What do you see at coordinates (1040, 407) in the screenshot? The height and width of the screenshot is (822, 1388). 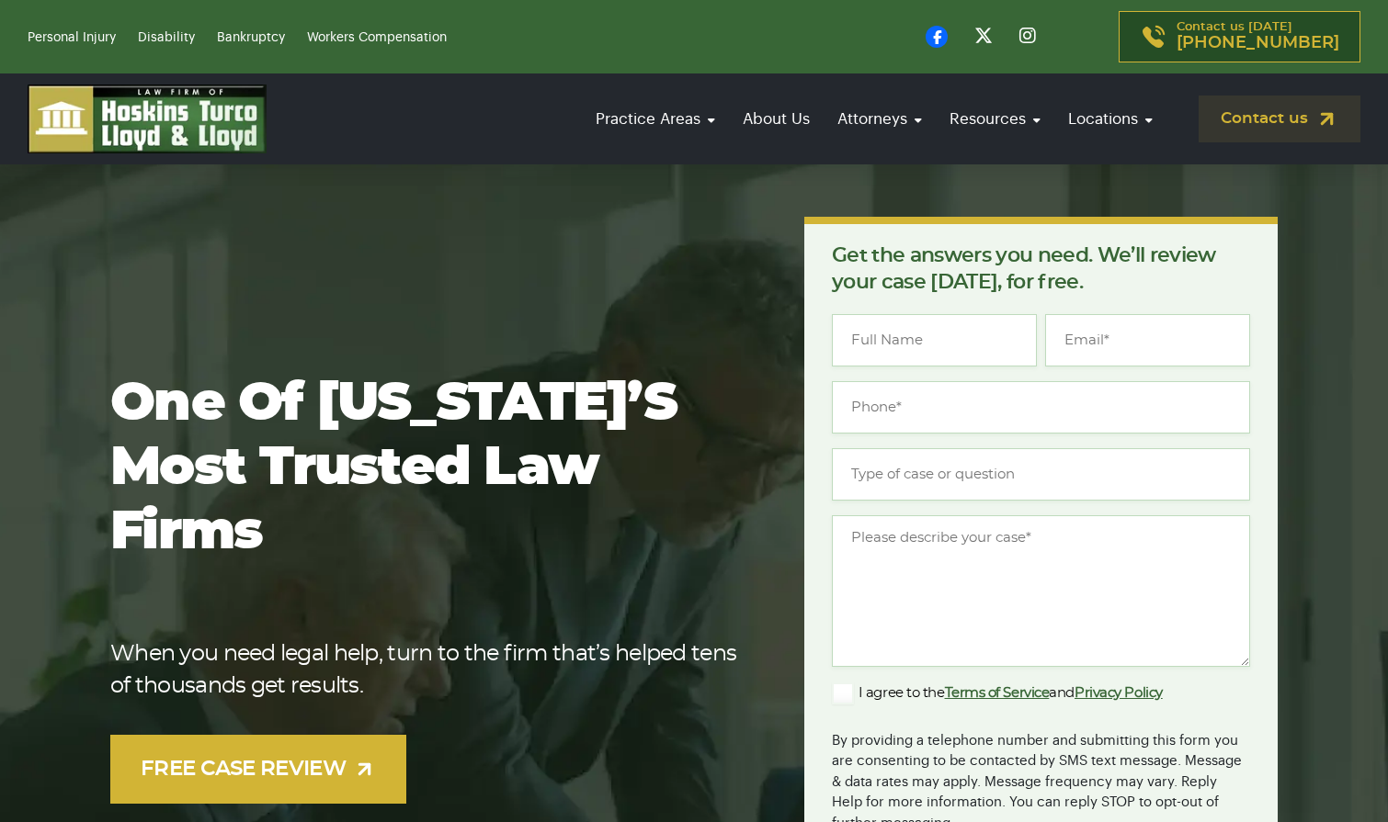 I see `input: Phone*` at bounding box center [1040, 407].